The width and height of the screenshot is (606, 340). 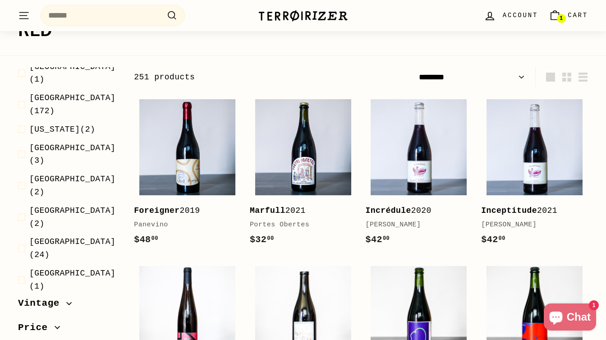 I want to click on h1: Red, so click(x=303, y=31).